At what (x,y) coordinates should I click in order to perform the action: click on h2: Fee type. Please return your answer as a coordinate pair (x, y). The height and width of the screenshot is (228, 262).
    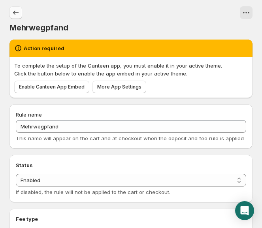
    Looking at the image, I should click on (131, 219).